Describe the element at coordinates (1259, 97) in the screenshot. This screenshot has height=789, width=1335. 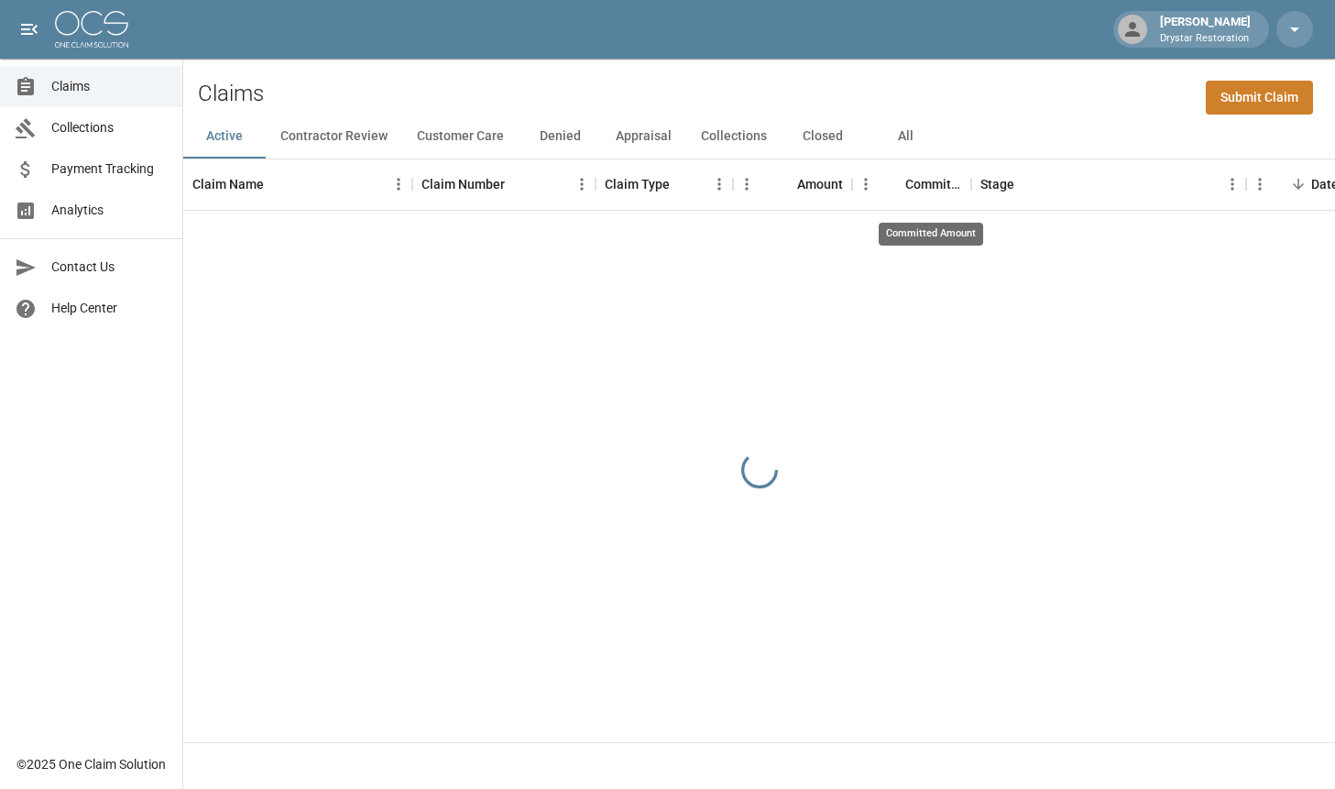
I see `a: Submit Claim` at that location.